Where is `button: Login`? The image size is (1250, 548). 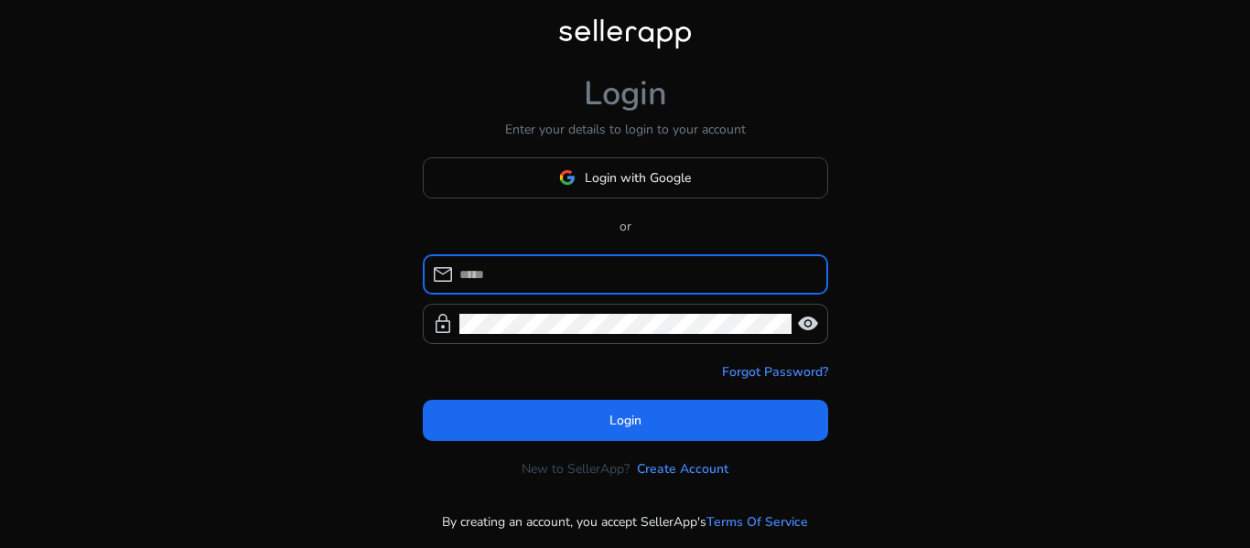
button: Login is located at coordinates (625, 420).